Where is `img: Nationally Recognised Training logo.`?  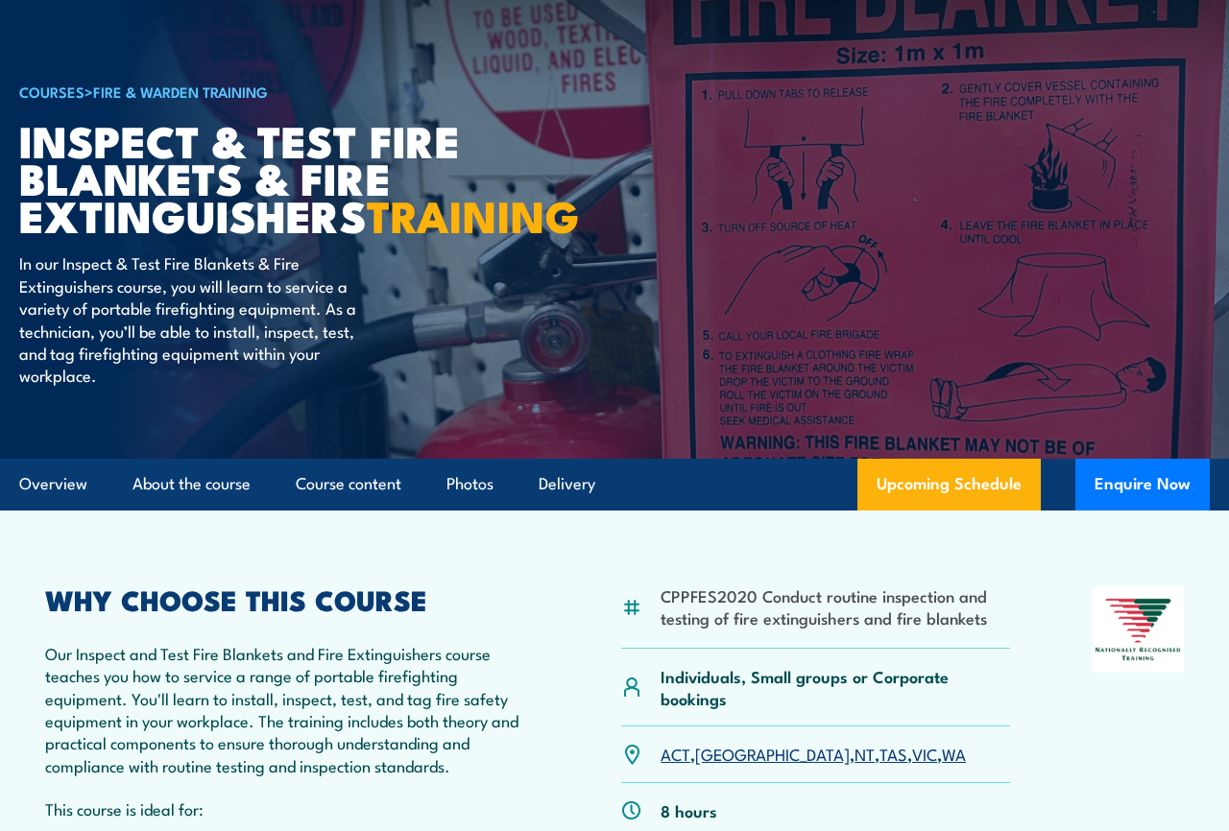
img: Nationally Recognised Training logo. is located at coordinates (1138, 630).